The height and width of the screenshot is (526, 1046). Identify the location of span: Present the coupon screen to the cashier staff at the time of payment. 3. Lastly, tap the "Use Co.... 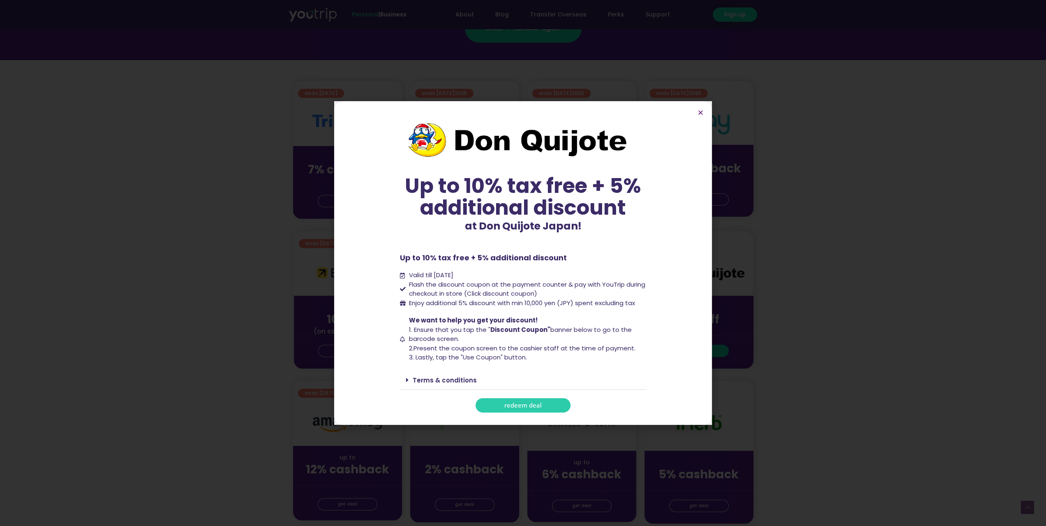
(527, 339).